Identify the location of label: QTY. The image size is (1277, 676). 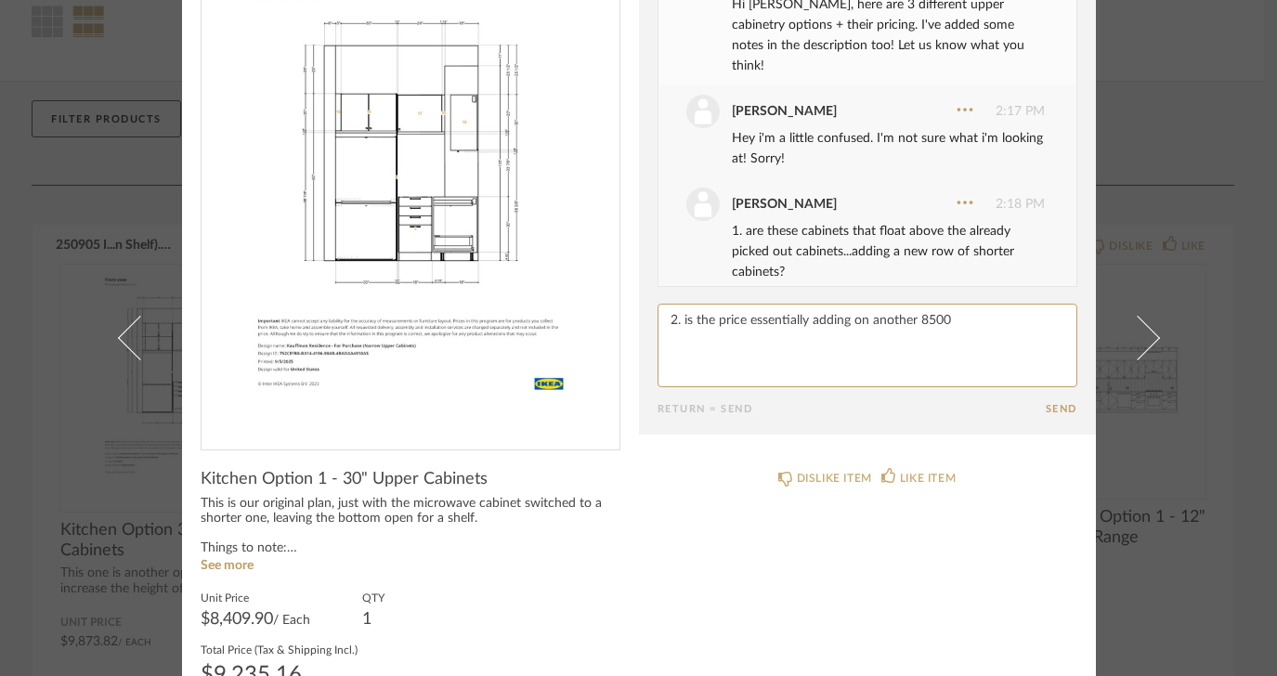
(373, 597).